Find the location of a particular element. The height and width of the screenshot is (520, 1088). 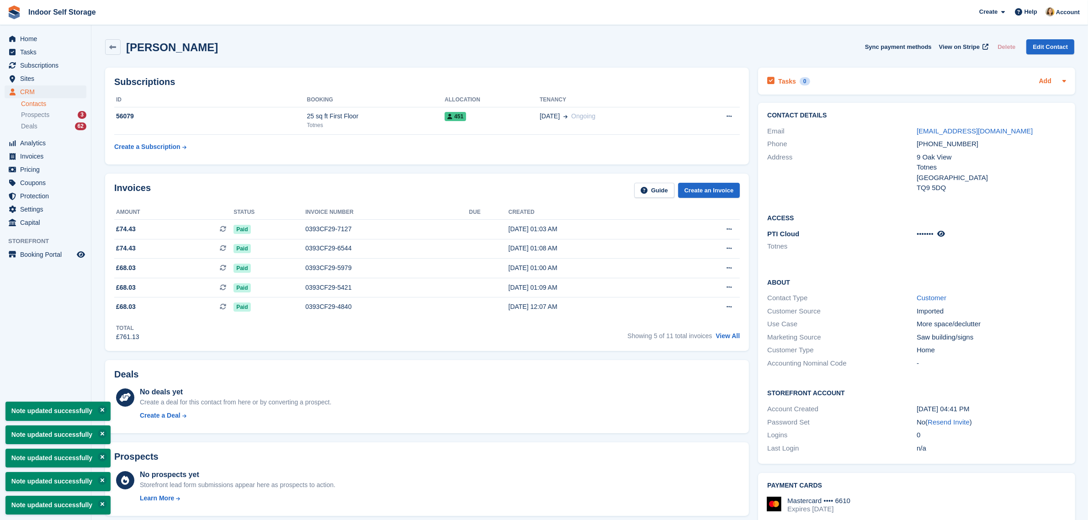

div: 3 is located at coordinates (82, 115).